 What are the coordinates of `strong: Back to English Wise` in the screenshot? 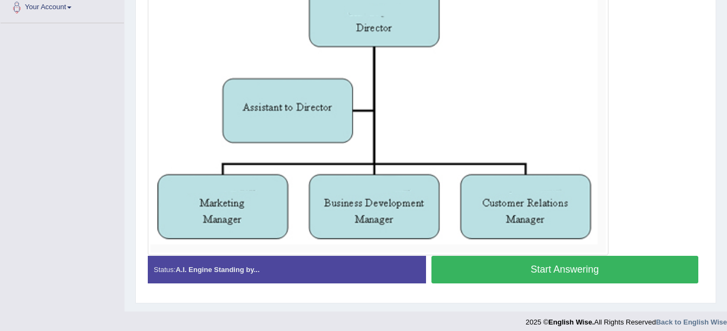 It's located at (692, 322).